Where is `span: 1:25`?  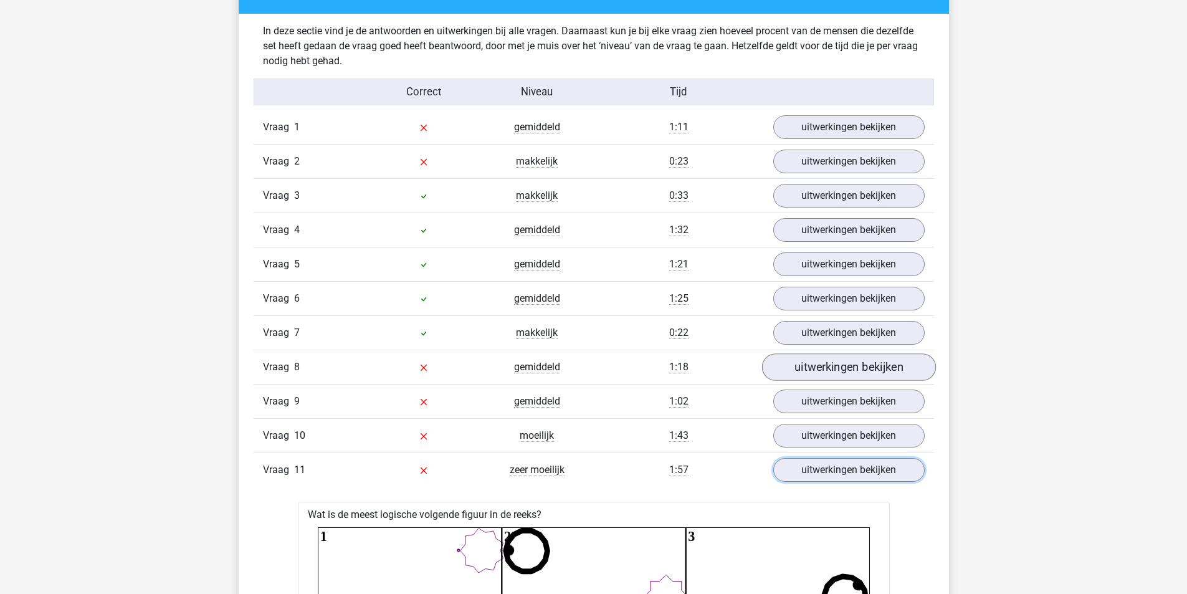 span: 1:25 is located at coordinates (679, 299).